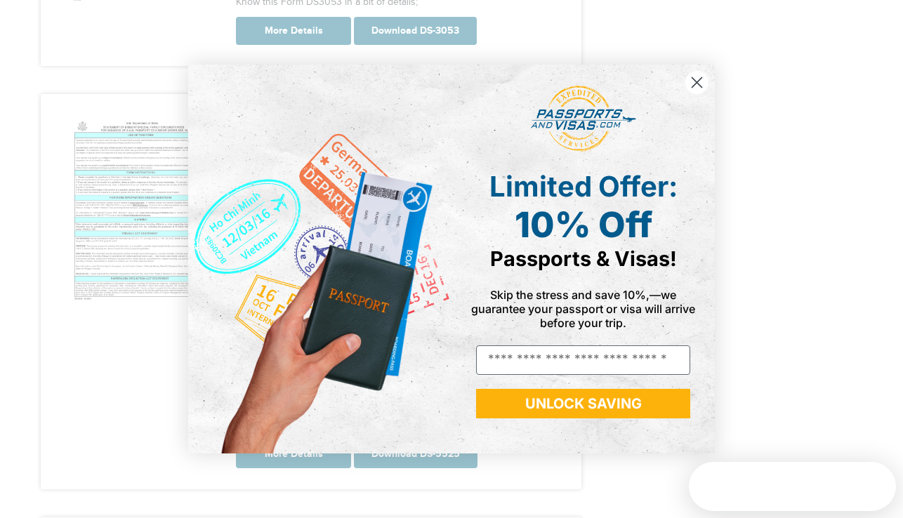  I want to click on span: Limited Offer:, so click(583, 186).